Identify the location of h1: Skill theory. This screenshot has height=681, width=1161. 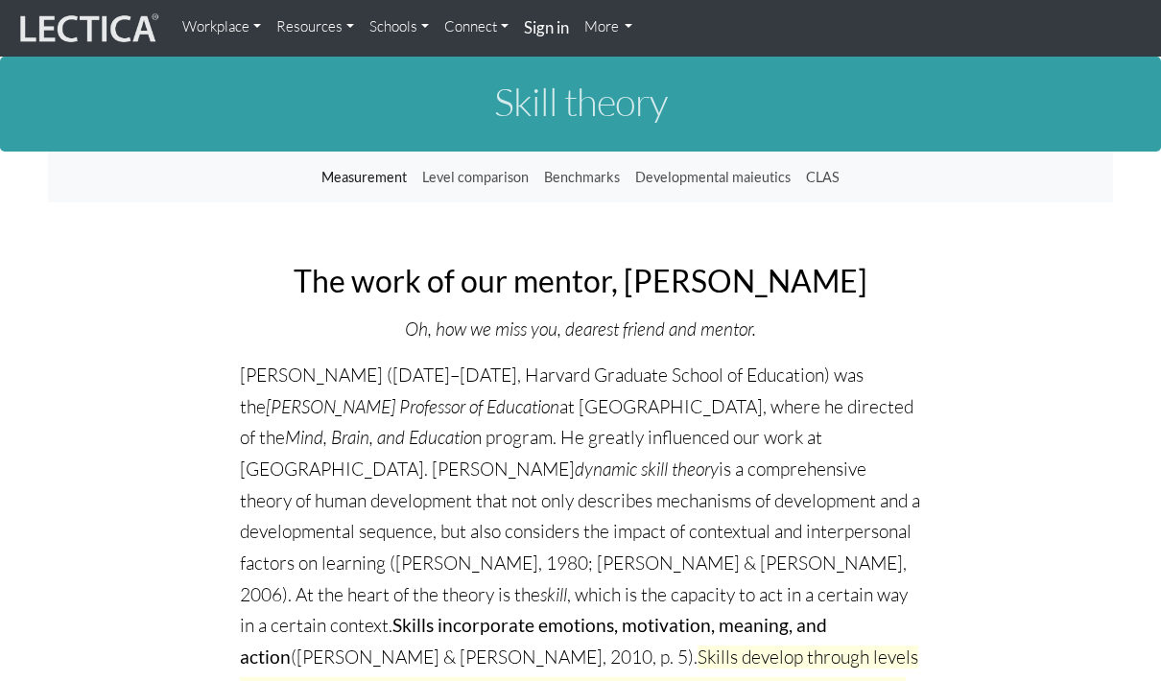
(580, 102).